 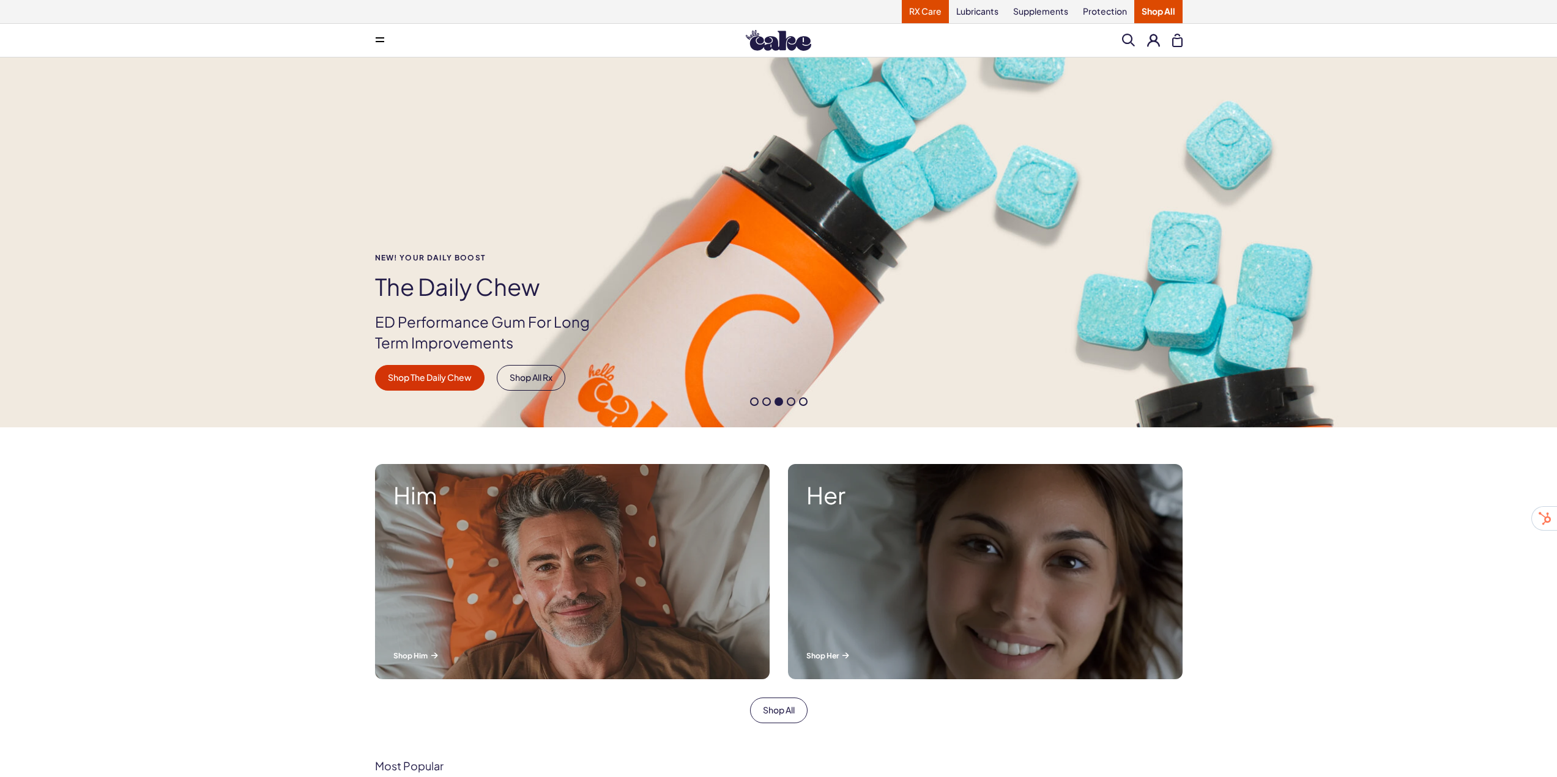 I want to click on a: A woman smiling while lying in bed. Her Shop Her, so click(x=985, y=572).